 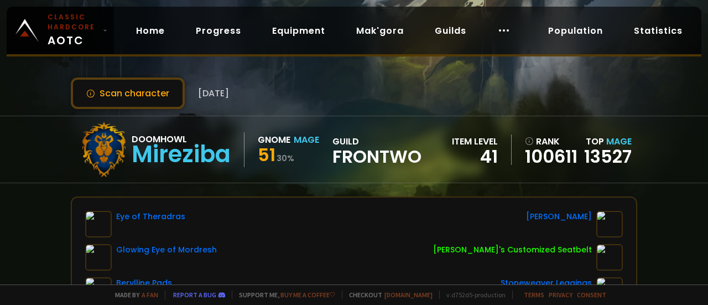 I want to click on a: Guilds, so click(x=450, y=30).